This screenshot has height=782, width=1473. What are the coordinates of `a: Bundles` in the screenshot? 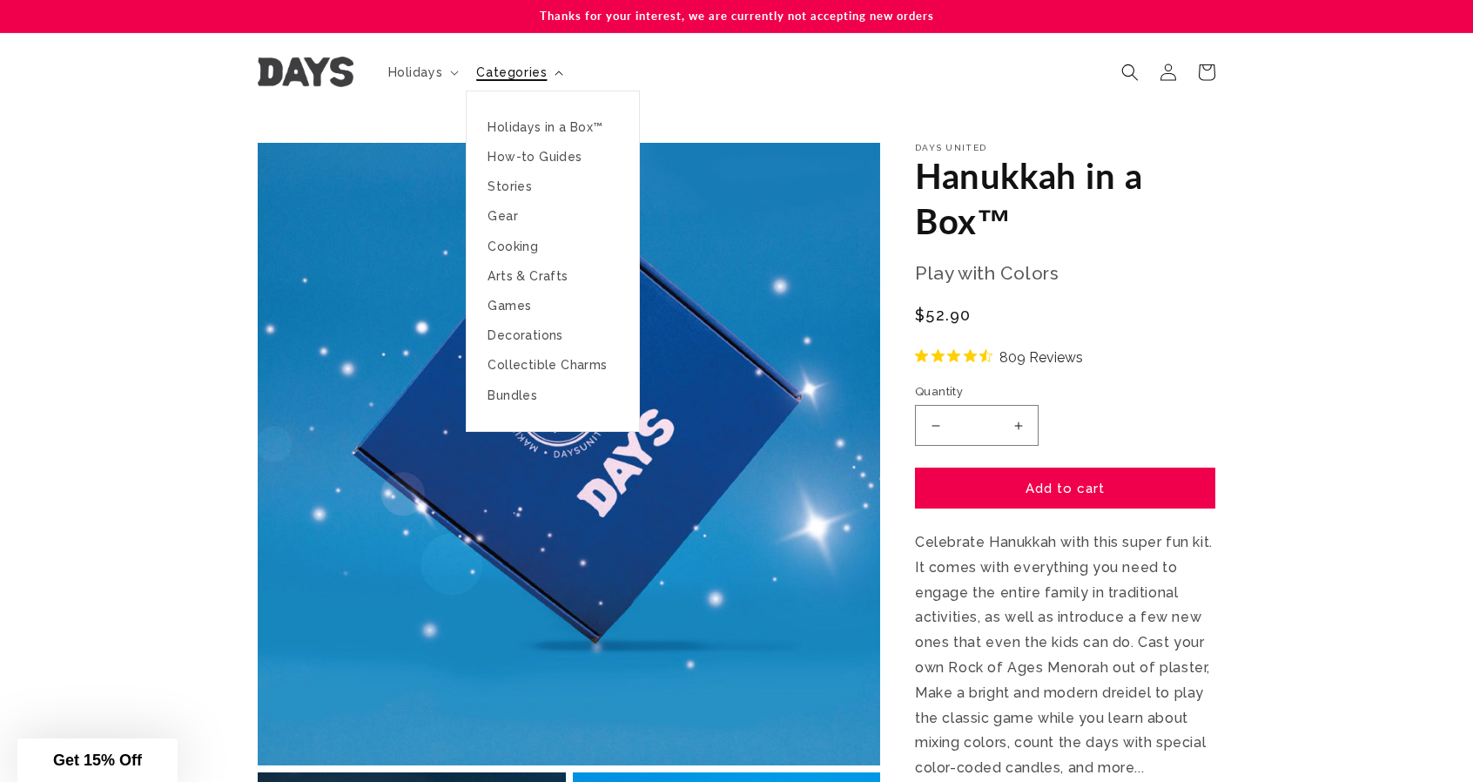 It's located at (553, 395).